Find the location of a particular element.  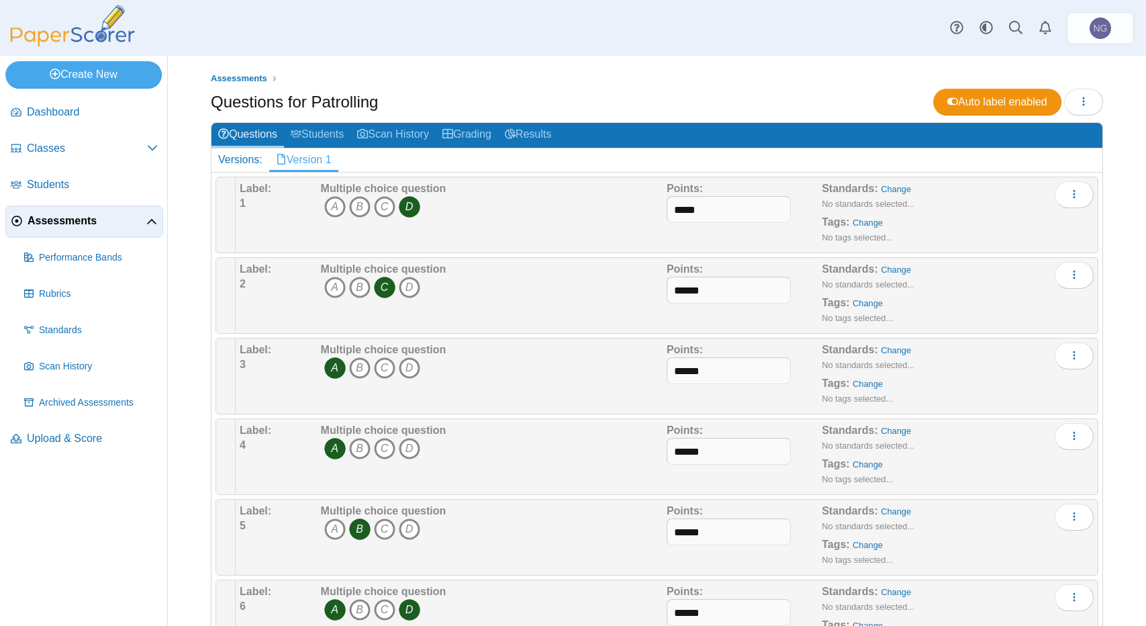

span: Archived Assessments is located at coordinates (98, 403).